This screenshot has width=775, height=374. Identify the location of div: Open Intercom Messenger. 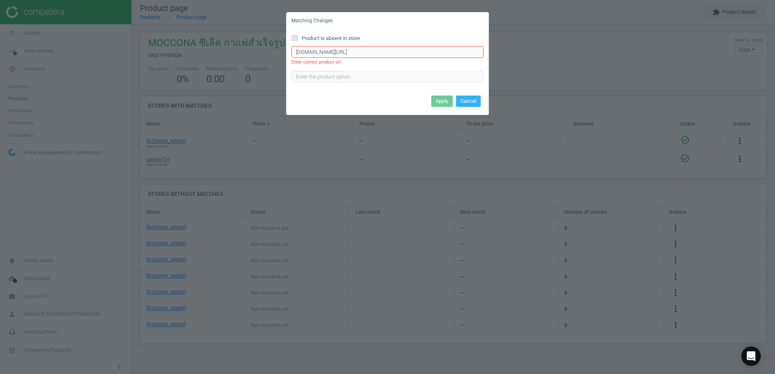
(751, 357).